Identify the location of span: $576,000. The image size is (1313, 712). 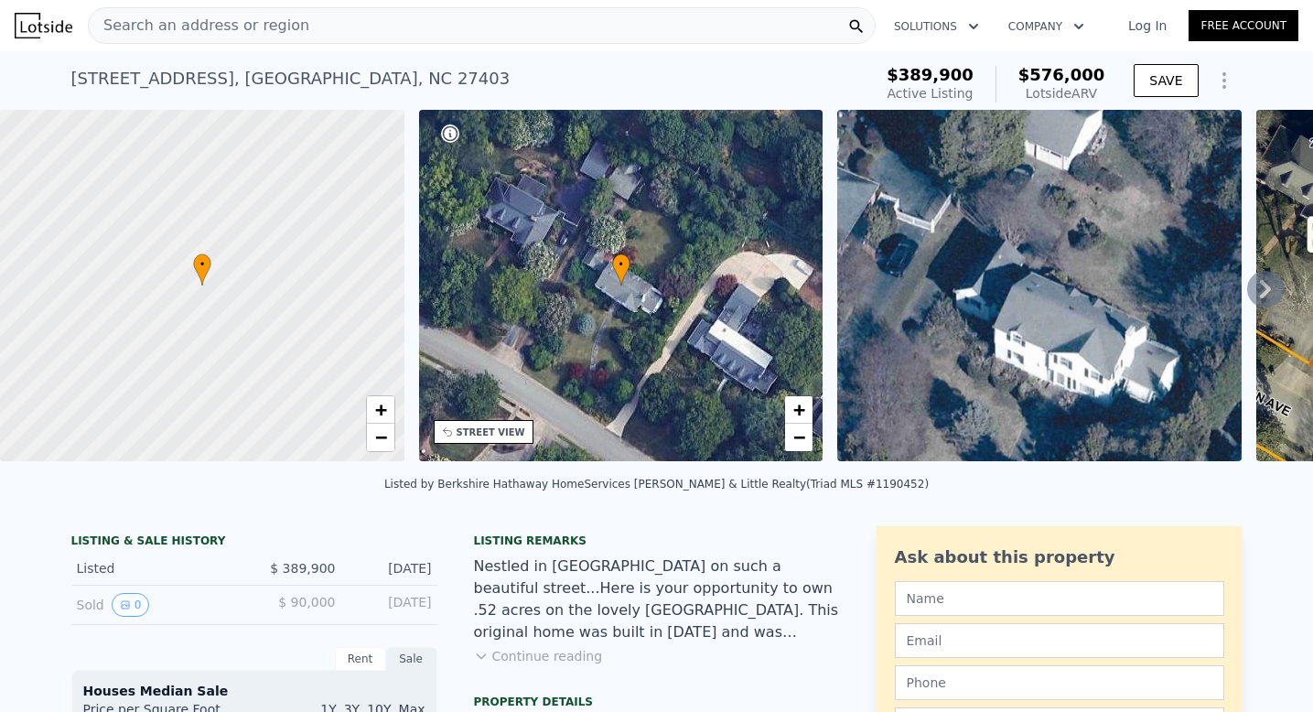
(1062, 74).